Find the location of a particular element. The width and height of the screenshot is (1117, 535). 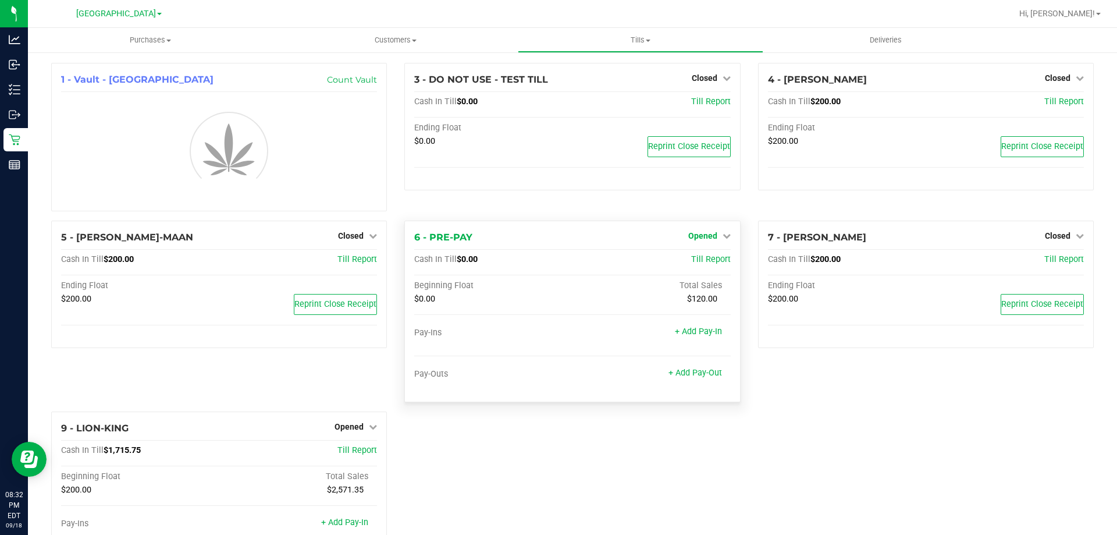

a: Customers is located at coordinates (395, 40).